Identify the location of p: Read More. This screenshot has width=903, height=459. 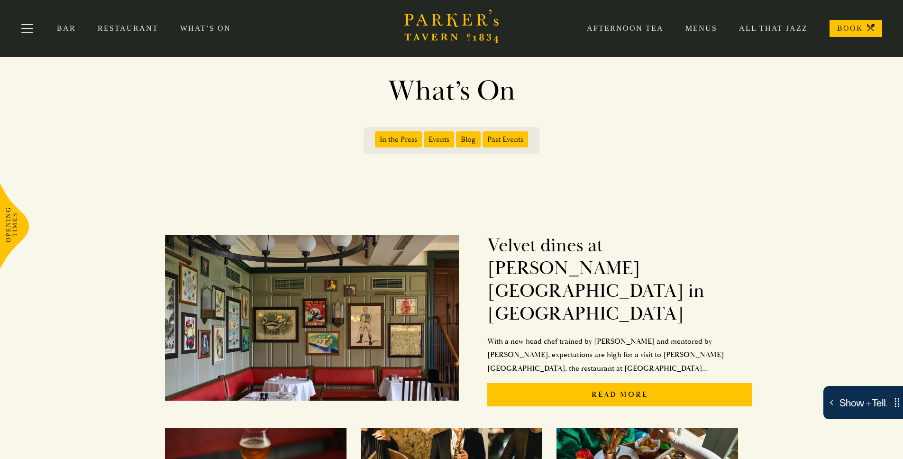
(620, 395).